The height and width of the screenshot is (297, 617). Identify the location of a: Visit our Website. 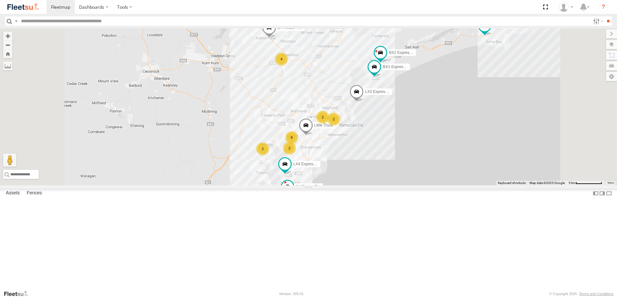
(18, 294).